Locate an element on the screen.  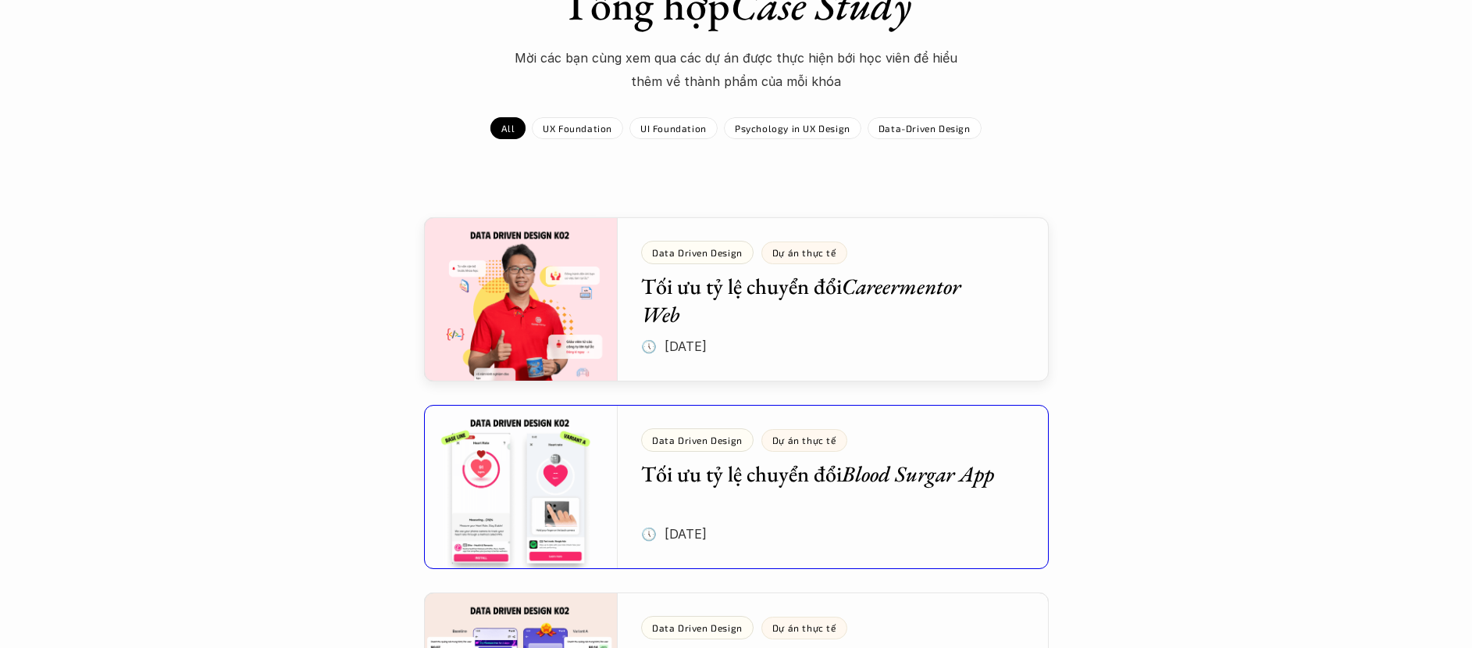
p: Mời các bạn cùng xem qua các dự án được thực hiện bới học viên để hiểu thêm về thành phẩm của mỗi... is located at coordinates (737, 70).